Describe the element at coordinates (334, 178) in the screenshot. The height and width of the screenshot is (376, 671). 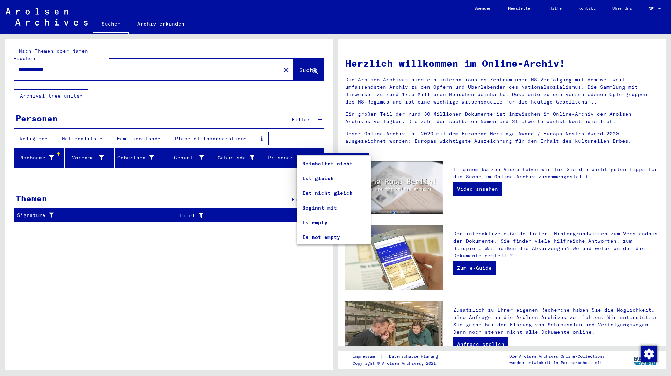
I see `span: Ist gleich` at that location.